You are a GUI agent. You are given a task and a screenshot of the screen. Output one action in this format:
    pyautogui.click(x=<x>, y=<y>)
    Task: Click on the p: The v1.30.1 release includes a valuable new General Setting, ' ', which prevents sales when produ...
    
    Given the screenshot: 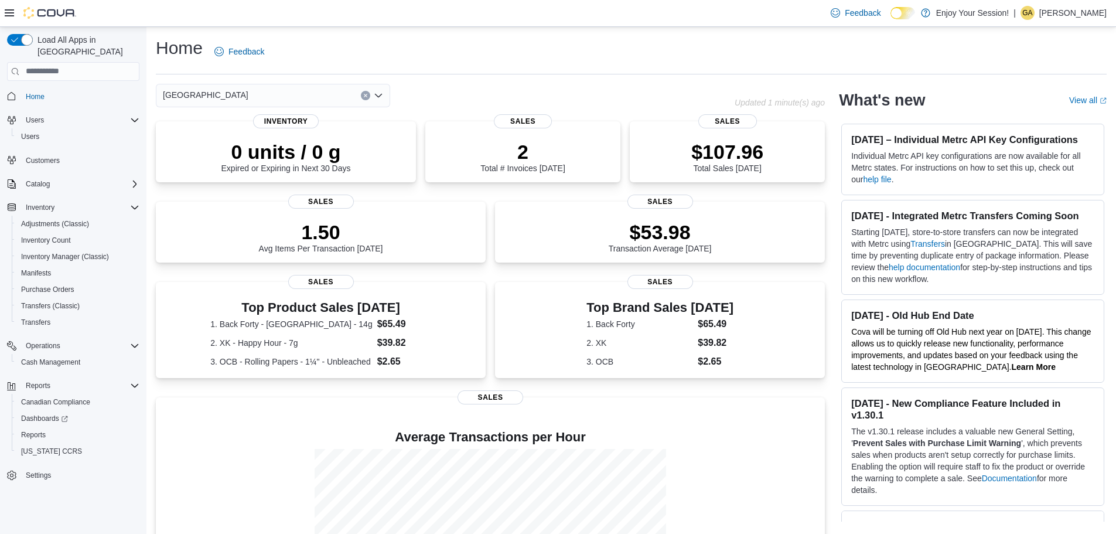 What is the action you would take?
    pyautogui.click(x=973, y=461)
    